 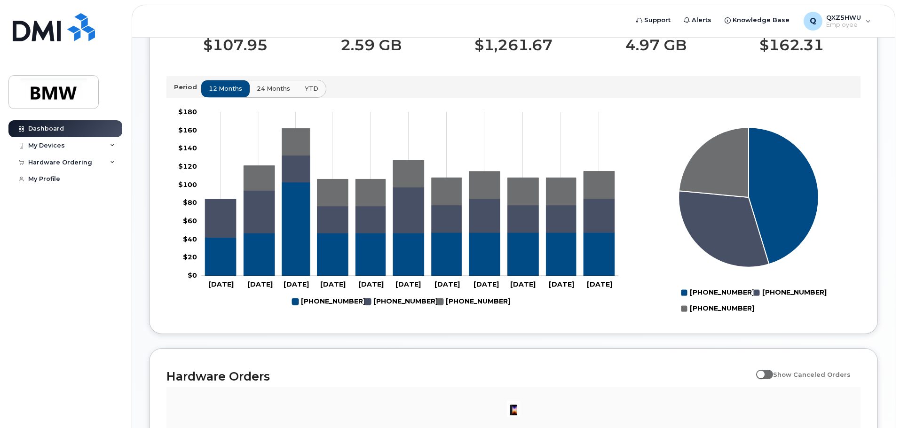 I want to click on g: 864-989-2229, so click(x=329, y=302).